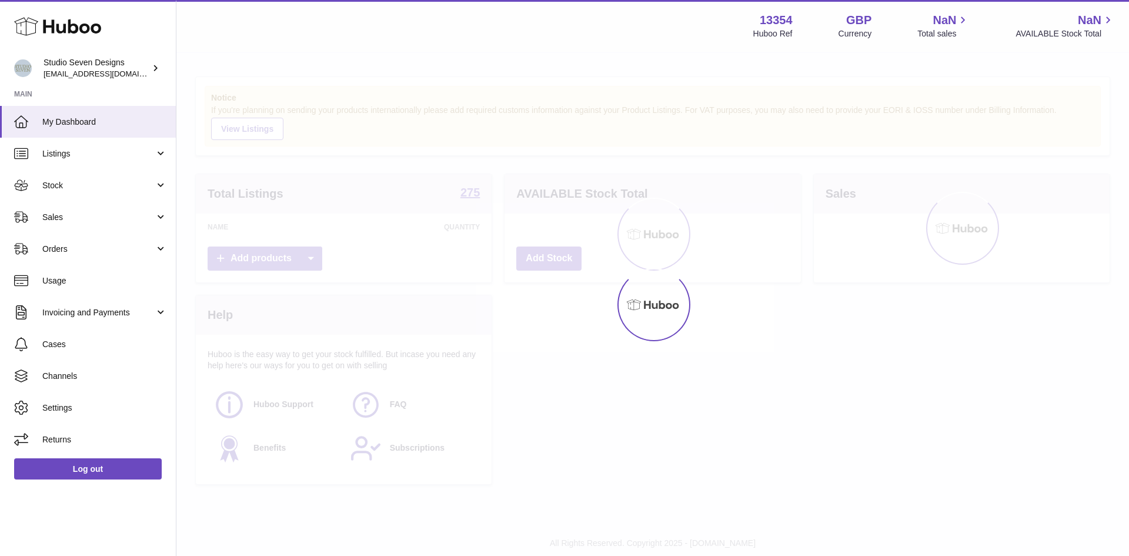  Describe the element at coordinates (23, 68) in the screenshot. I see `img: contact.studiosevendesigns@gmail.com` at that location.